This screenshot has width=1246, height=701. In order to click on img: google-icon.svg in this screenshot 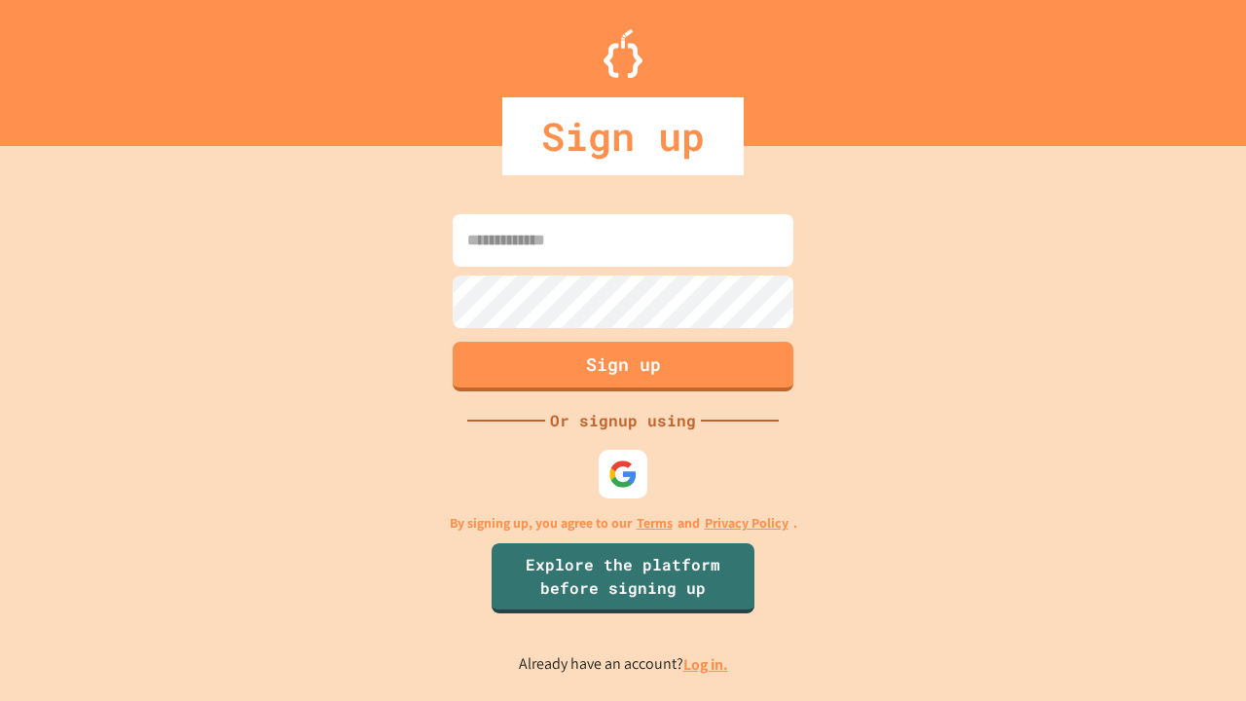, I will do `click(623, 474)`.